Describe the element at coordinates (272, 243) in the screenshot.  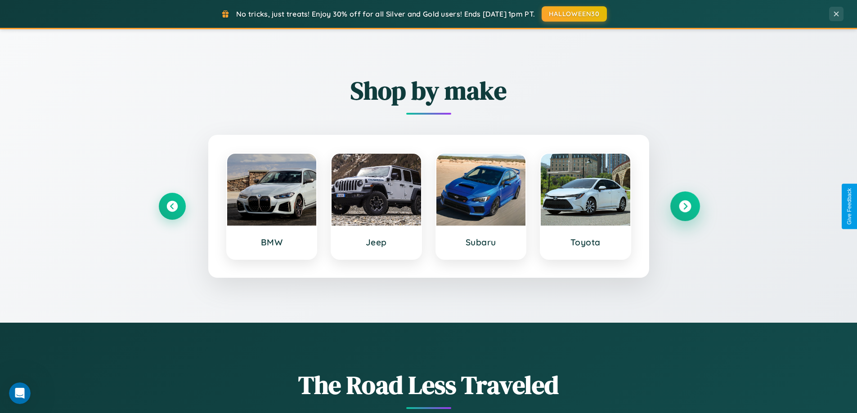
I see `h3: BMW` at that location.